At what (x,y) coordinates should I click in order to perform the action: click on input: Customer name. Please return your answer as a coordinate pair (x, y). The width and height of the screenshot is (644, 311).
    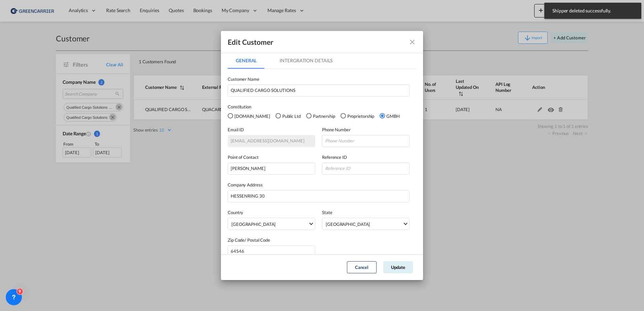
    Looking at the image, I should click on (319, 91).